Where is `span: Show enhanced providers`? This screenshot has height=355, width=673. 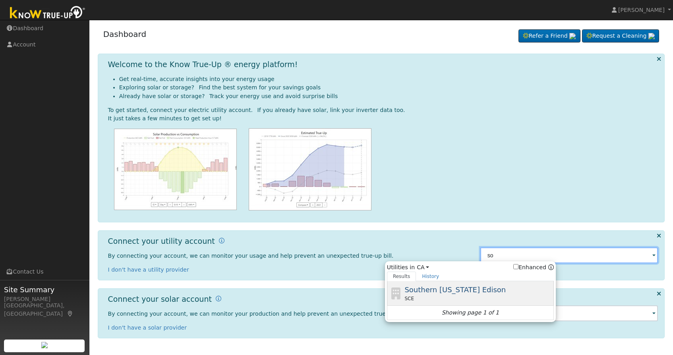 span: Show enhanced providers is located at coordinates (533, 267).